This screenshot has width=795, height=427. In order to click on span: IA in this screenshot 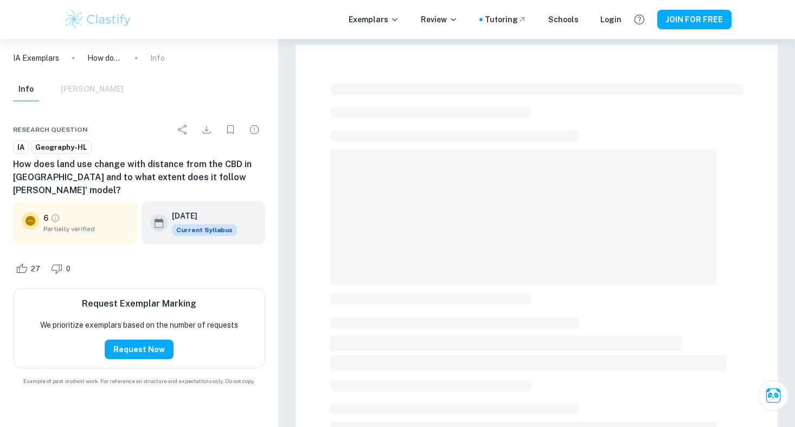, I will do `click(21, 147)`.